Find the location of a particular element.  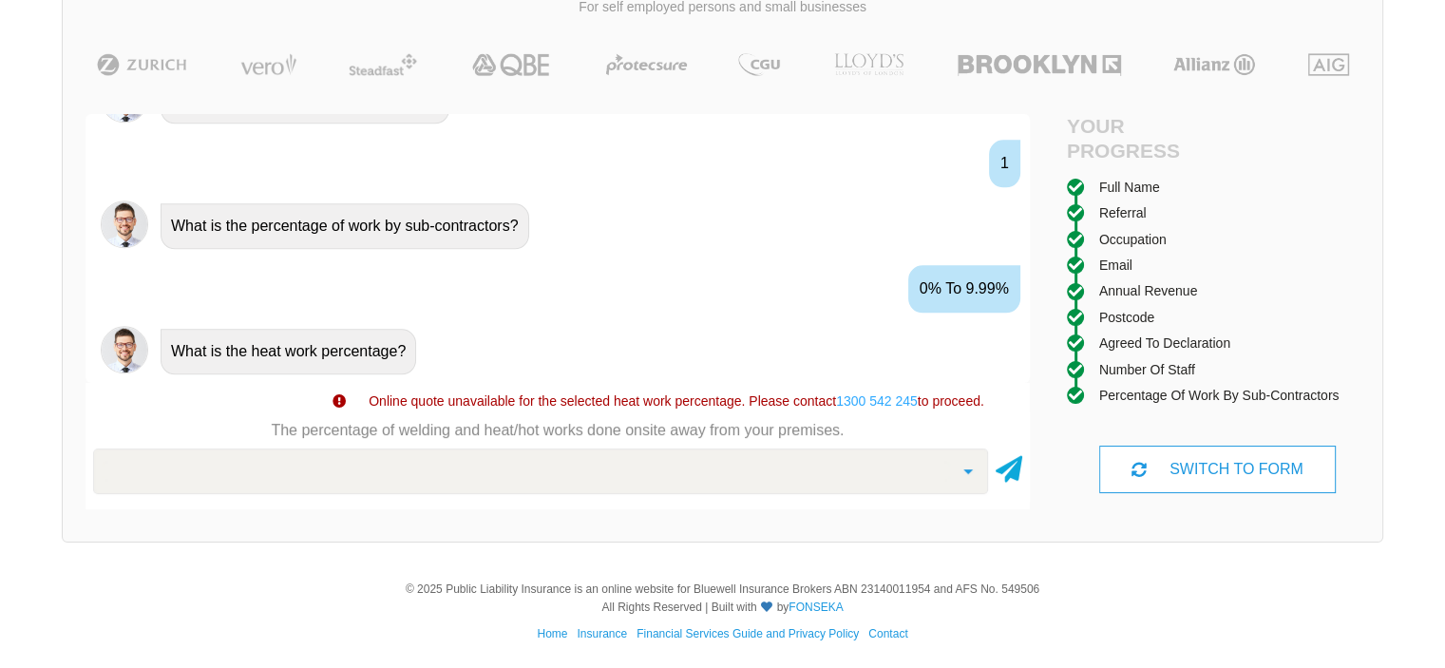

a: Insurance is located at coordinates (601, 633).